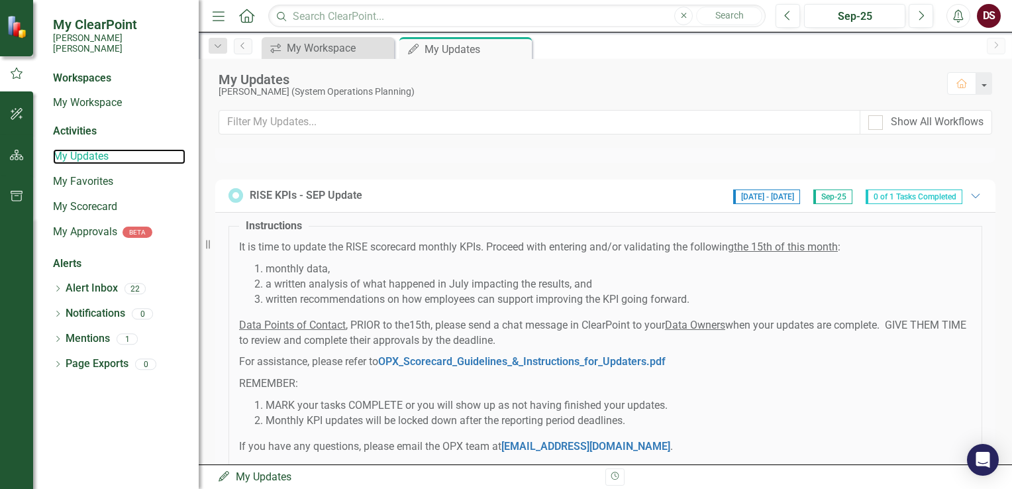 This screenshot has height=489, width=1012. What do you see at coordinates (338, 48) in the screenshot?
I see `div: My Workspace` at bounding box center [338, 48].